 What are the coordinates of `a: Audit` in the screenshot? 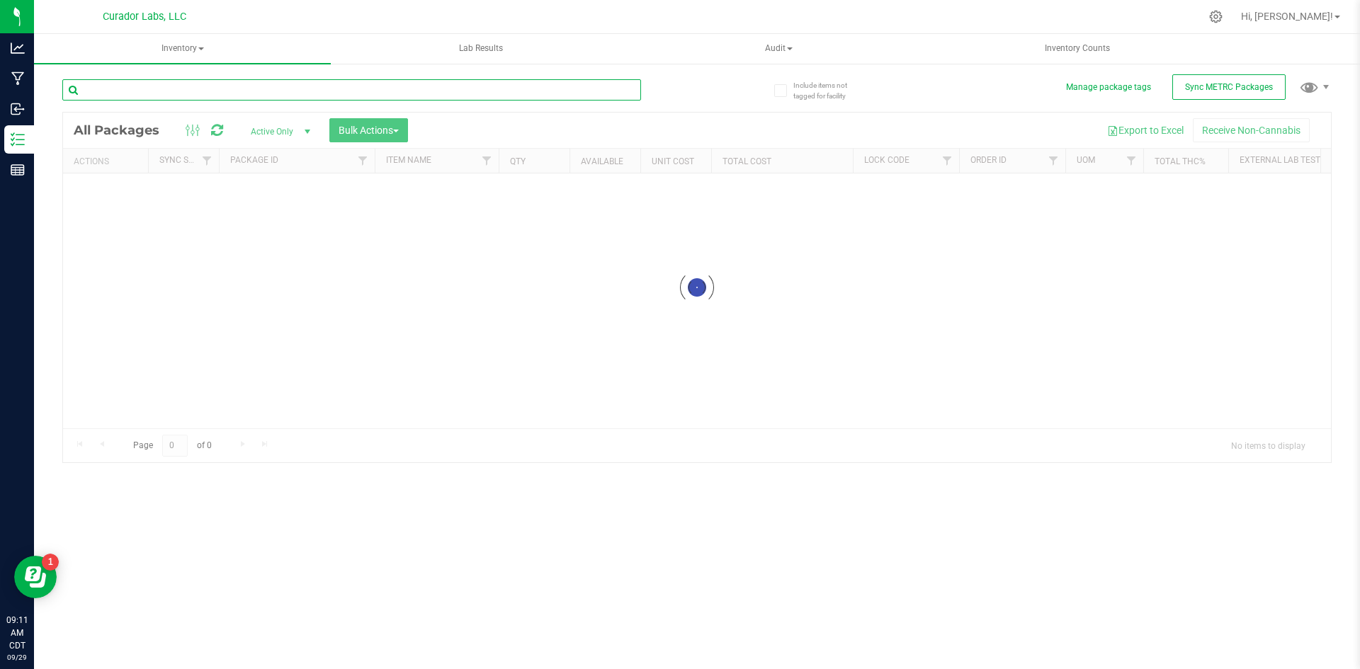 It's located at (778, 49).